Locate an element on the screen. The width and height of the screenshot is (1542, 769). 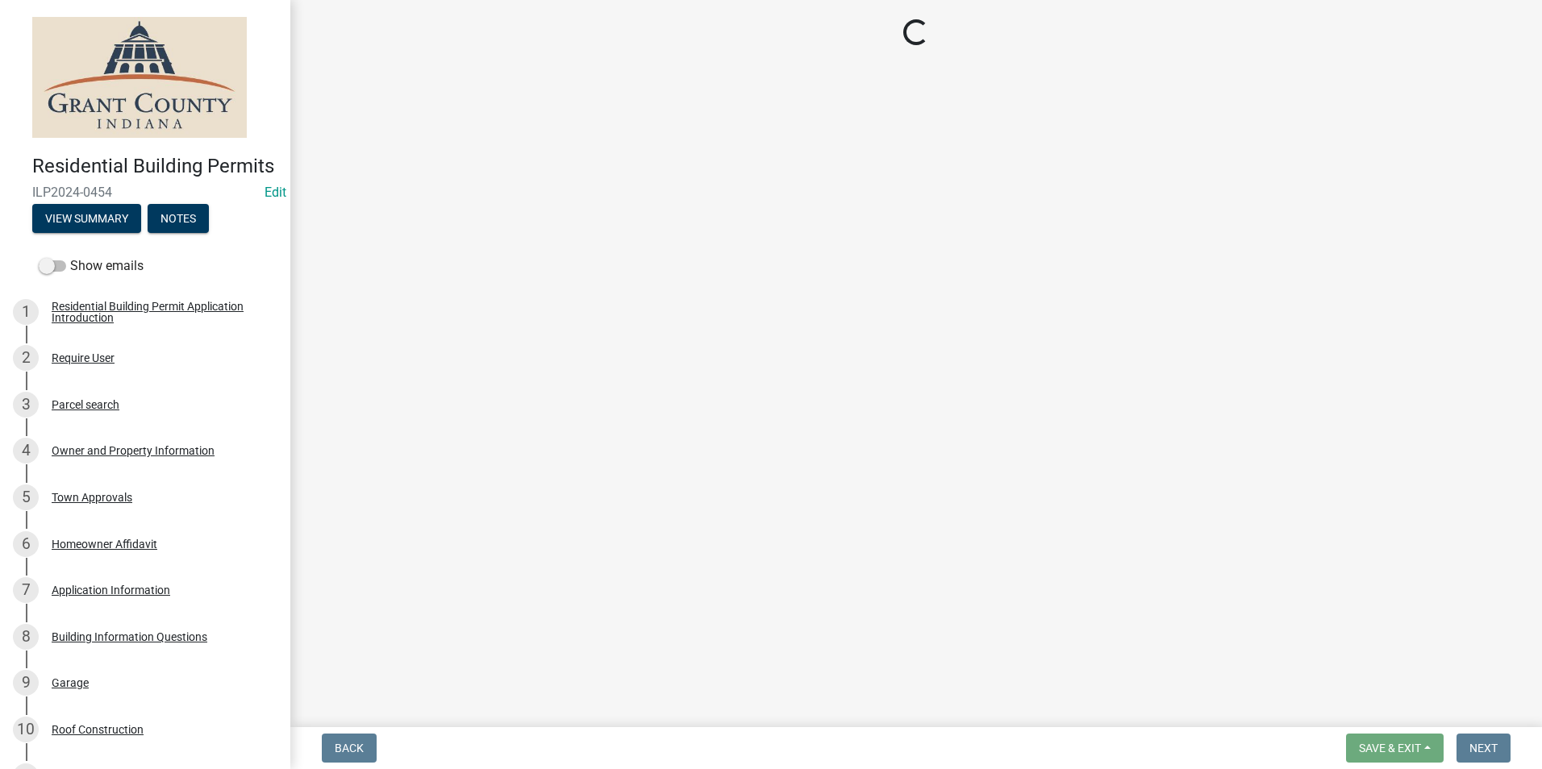
button: Back is located at coordinates (349, 748).